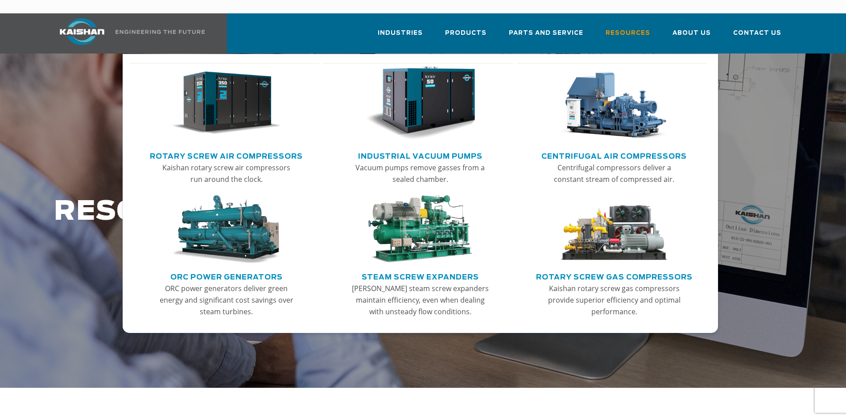  Describe the element at coordinates (466, 33) in the screenshot. I see `span: Products` at that location.